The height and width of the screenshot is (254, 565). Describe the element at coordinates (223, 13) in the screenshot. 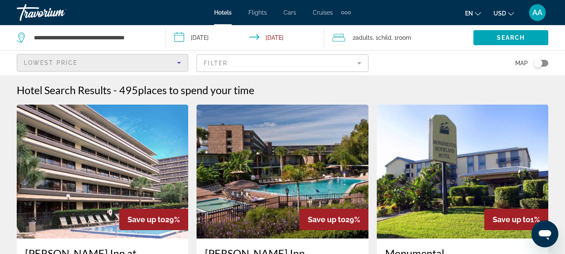

I see `span: Hotels` at that location.